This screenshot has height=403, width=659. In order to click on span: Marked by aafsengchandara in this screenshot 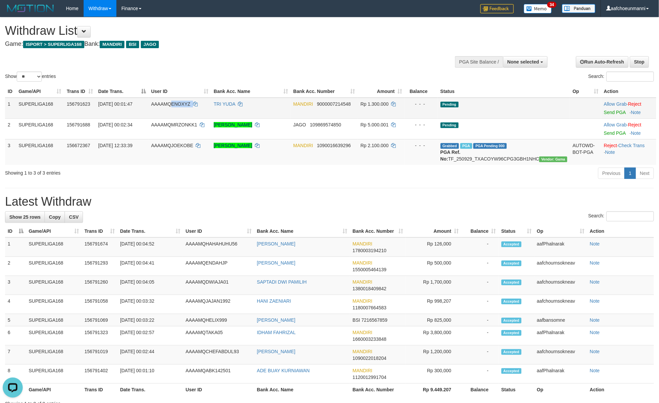, I will do `click(466, 146)`.